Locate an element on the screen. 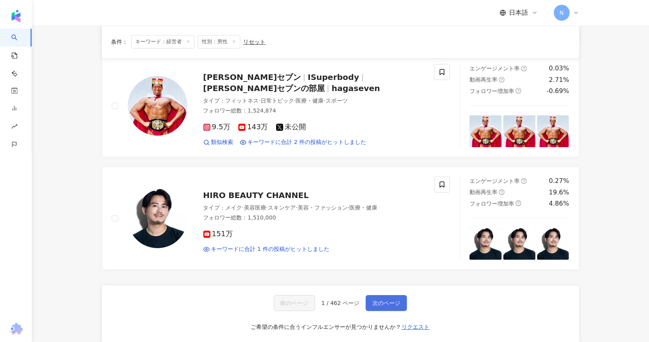 The image size is (649, 342). a: キーワードに合計 2 件の投稿がヒットしました is located at coordinates (303, 142).